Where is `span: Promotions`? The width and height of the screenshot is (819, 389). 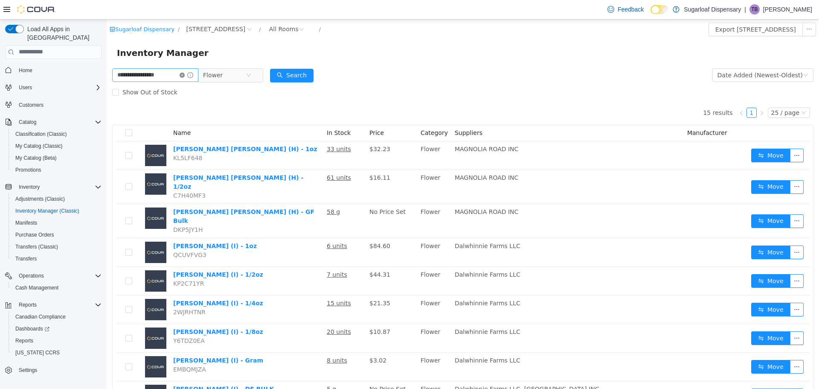
span: Promotions is located at coordinates (28, 170).